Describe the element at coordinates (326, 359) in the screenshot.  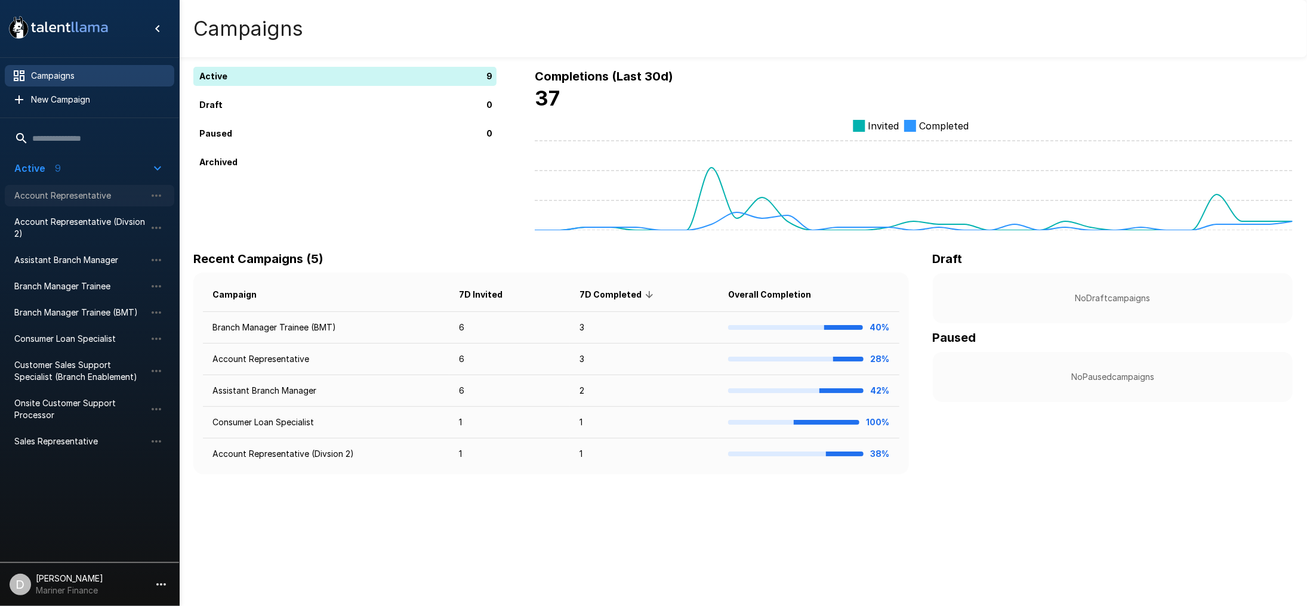
I see `td: Account Representative` at that location.